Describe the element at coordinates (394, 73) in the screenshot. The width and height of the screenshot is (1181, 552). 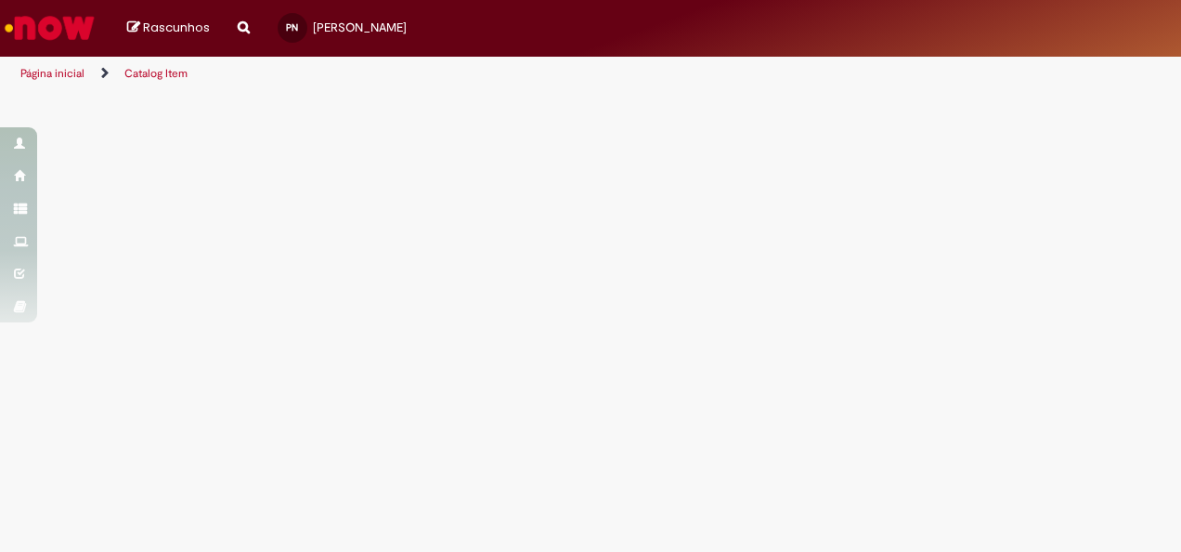
I see `ul: Trilhas de página` at that location.